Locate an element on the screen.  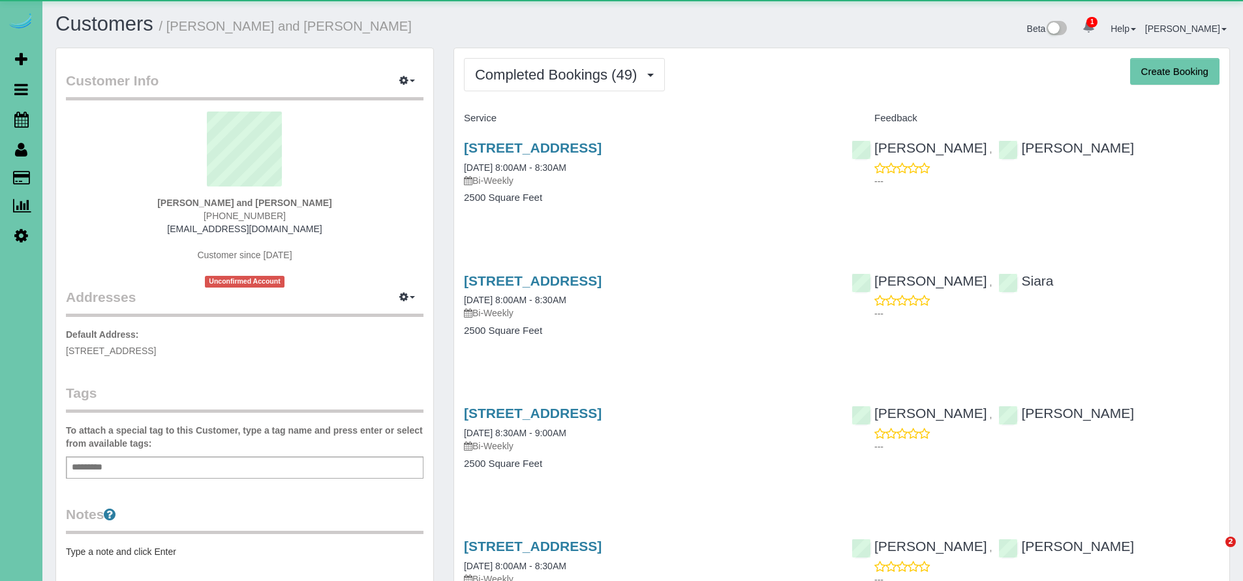
h4: Service is located at coordinates (648, 118).